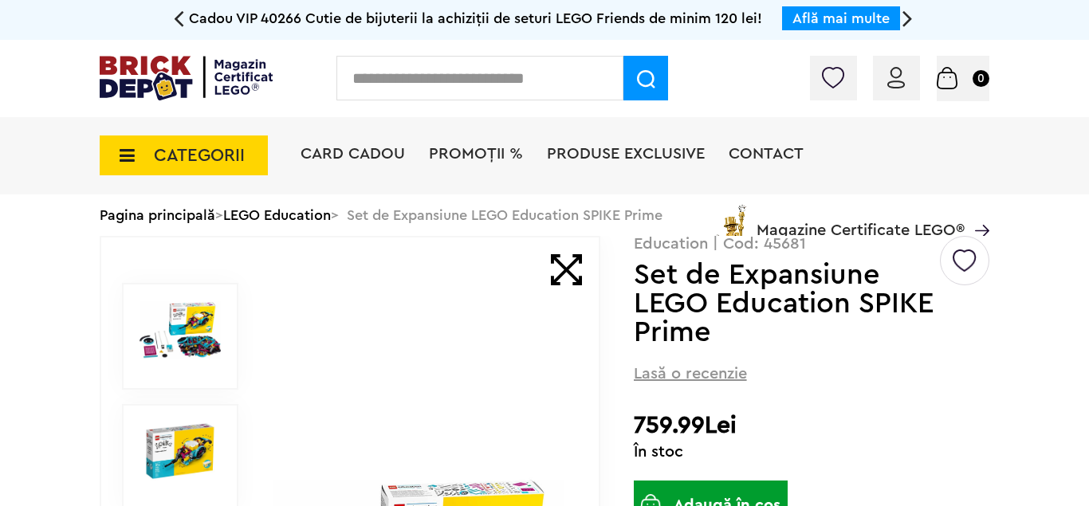 This screenshot has height=506, width=1089. What do you see at coordinates (476, 154) in the screenshot?
I see `span: PROMOȚII %` at bounding box center [476, 154].